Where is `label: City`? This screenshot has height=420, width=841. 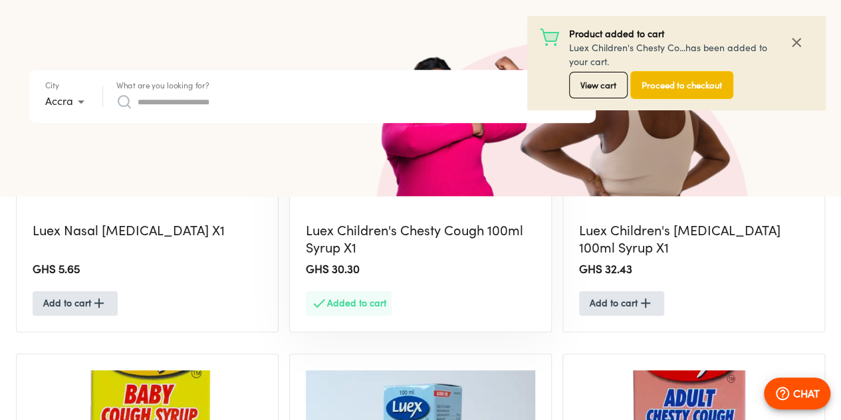 label: City is located at coordinates (52, 86).